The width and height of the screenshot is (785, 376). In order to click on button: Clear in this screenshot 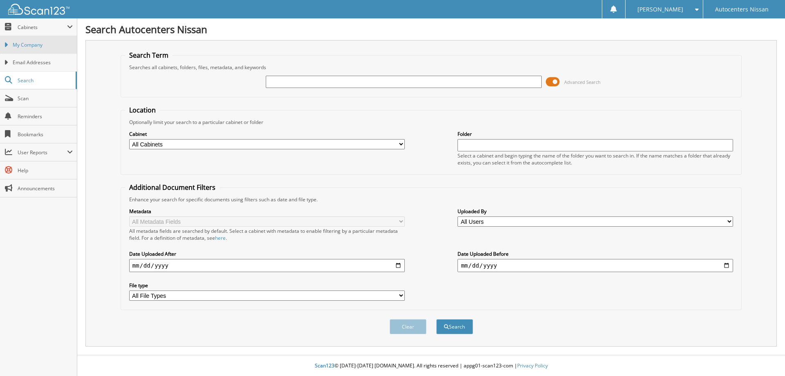, I will do `click(408, 326)`.